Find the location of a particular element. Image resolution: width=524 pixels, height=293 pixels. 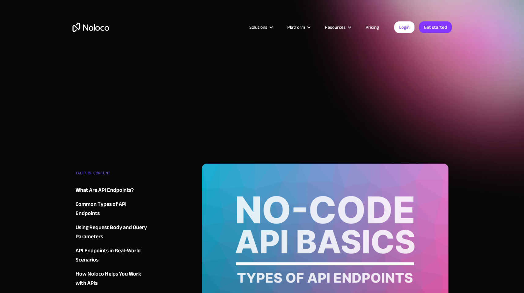

a: Get started is located at coordinates (435, 27).